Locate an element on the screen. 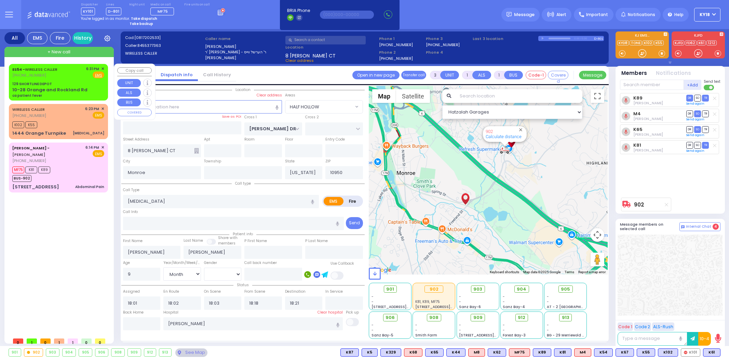 This screenshot has height=359, width=729. div: 902 is located at coordinates (434, 289).